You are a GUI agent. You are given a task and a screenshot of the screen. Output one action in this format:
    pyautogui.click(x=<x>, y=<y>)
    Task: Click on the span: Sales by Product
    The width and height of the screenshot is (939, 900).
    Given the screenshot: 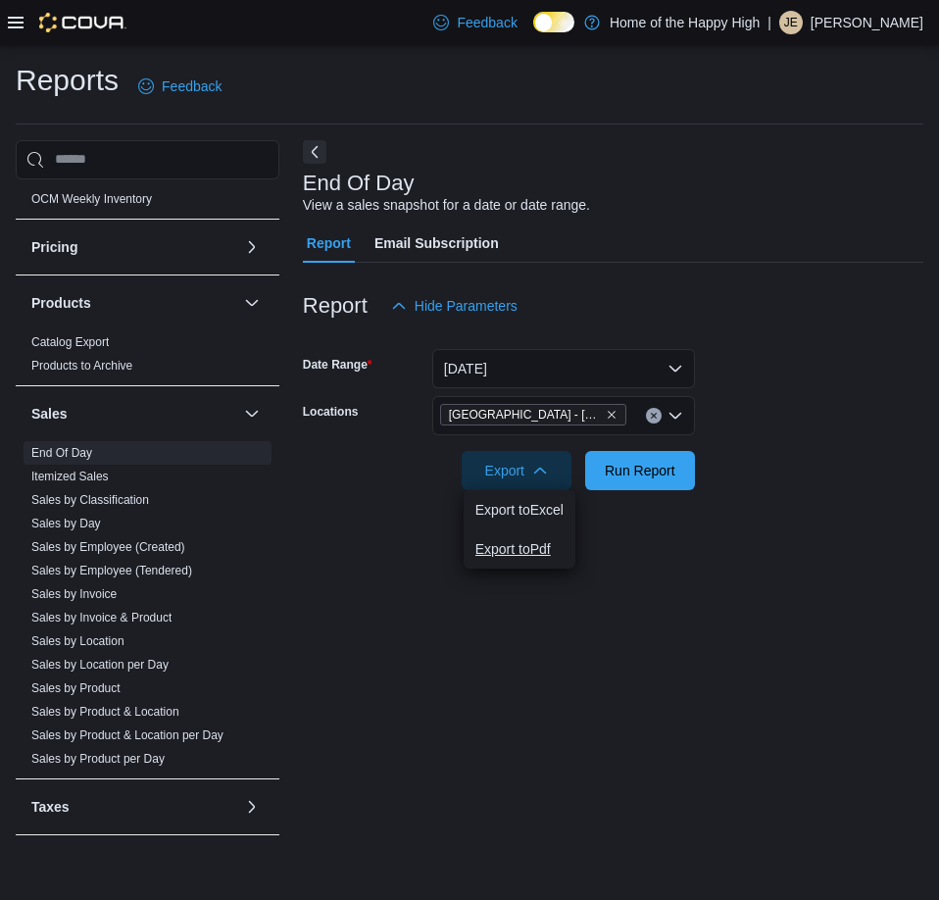 What is the action you would take?
    pyautogui.click(x=75, y=688)
    